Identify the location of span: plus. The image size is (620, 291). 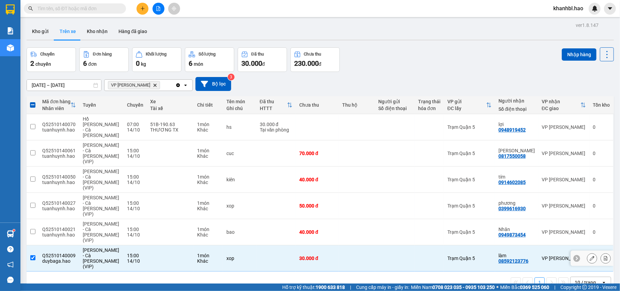
(143, 9).